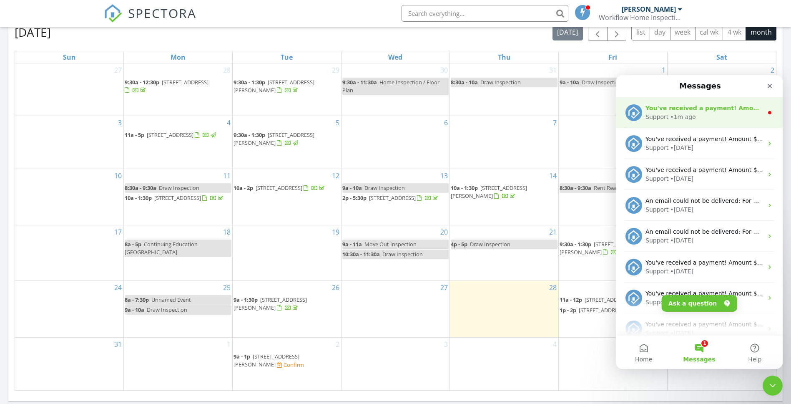  I want to click on td: Go to August 27, 2025, so click(395, 309).